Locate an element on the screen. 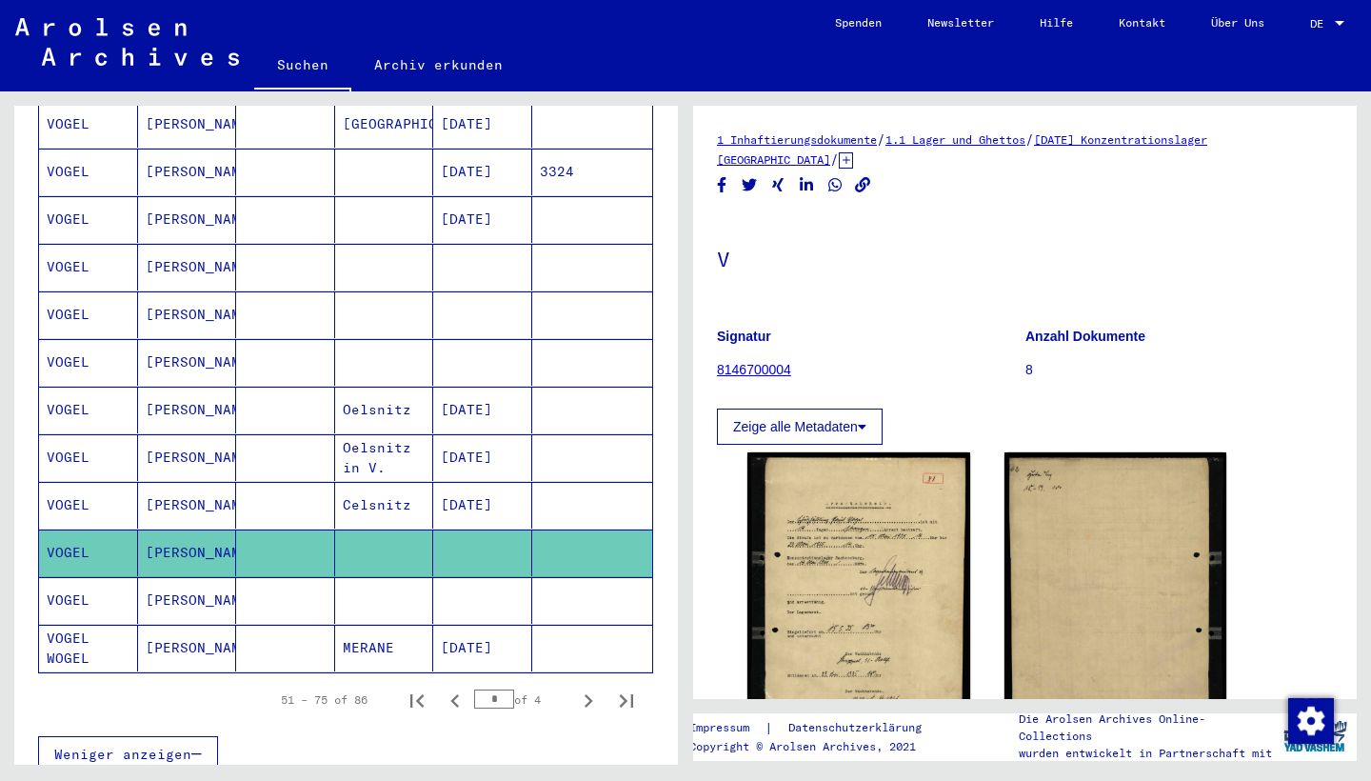 The width and height of the screenshot is (1371, 781). mat-cell: Oelsnitz in V. is located at coordinates (385, 457).